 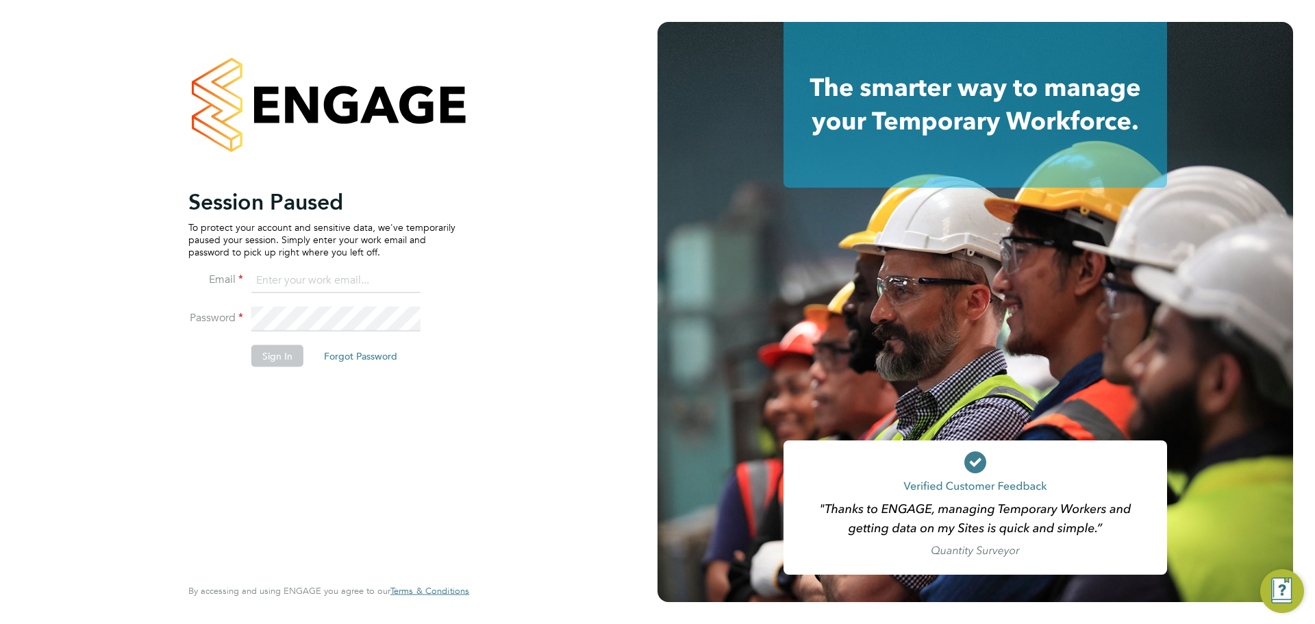 I want to click on label: Email, so click(x=216, y=279).